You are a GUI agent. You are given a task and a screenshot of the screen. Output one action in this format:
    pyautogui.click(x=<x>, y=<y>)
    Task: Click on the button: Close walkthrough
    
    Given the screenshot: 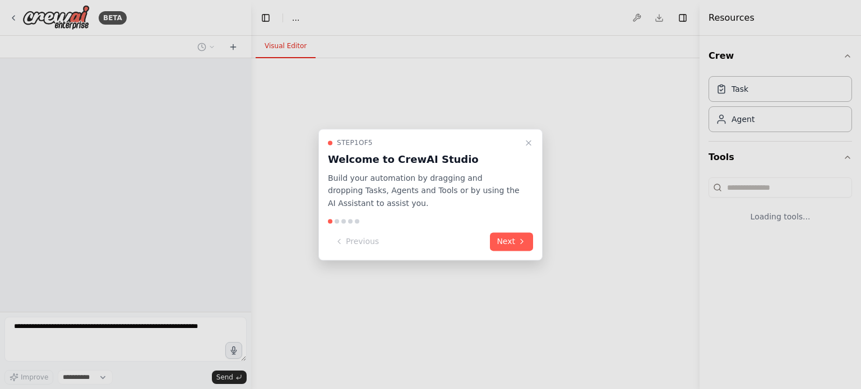 What is the action you would take?
    pyautogui.click(x=528, y=143)
    